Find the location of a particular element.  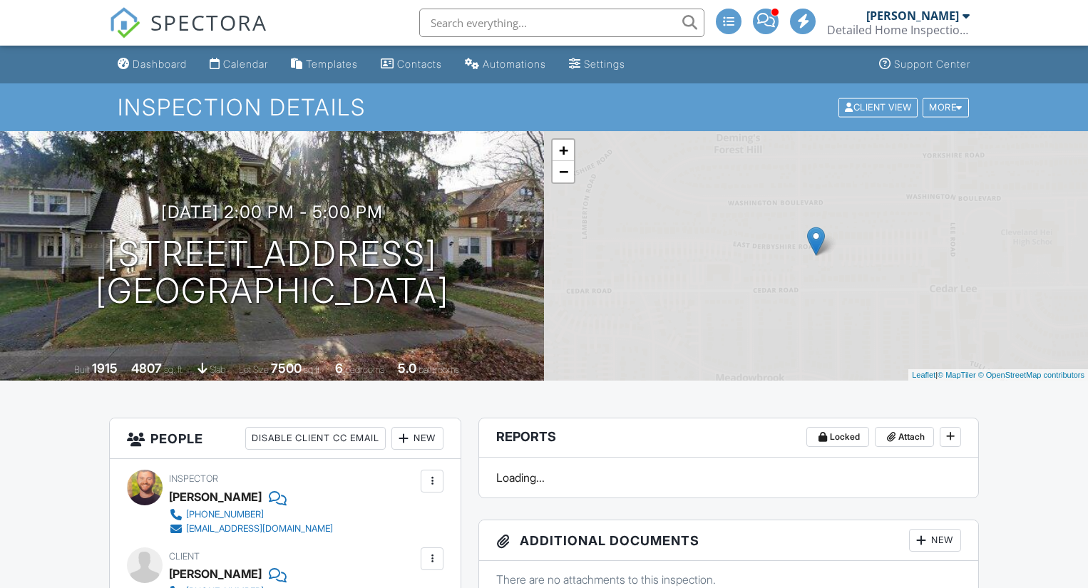

span: sq. ft. is located at coordinates (174, 369).